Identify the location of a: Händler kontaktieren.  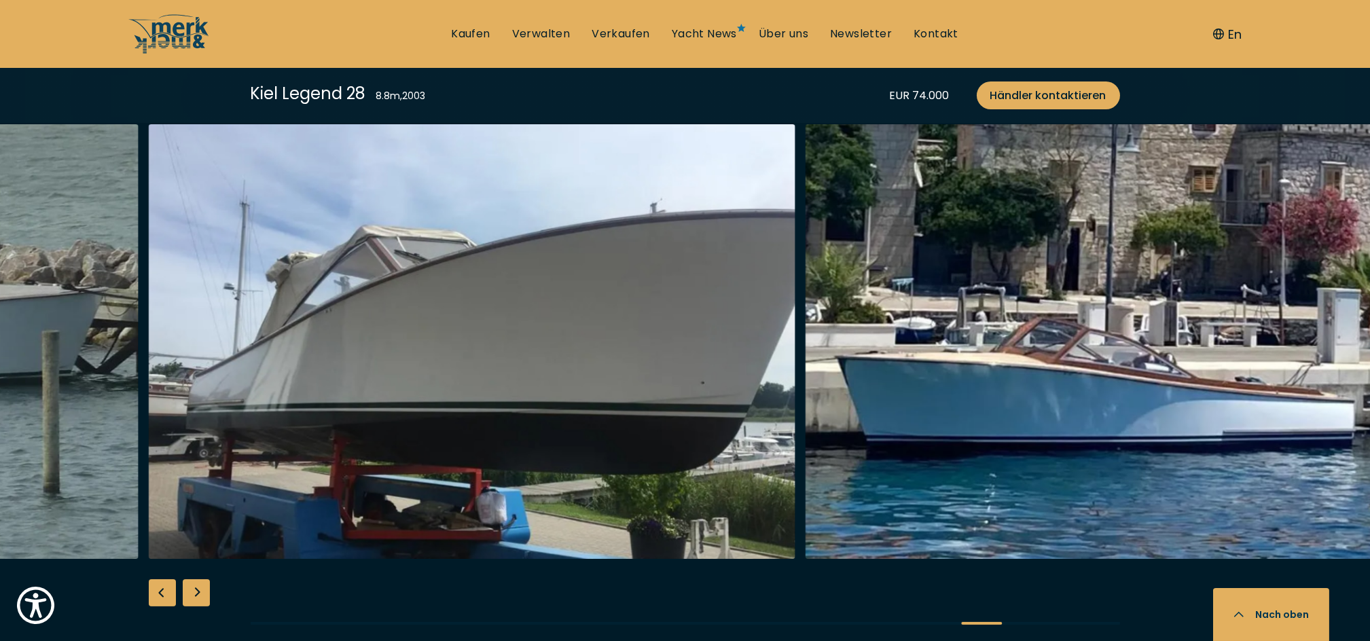
(1048, 95).